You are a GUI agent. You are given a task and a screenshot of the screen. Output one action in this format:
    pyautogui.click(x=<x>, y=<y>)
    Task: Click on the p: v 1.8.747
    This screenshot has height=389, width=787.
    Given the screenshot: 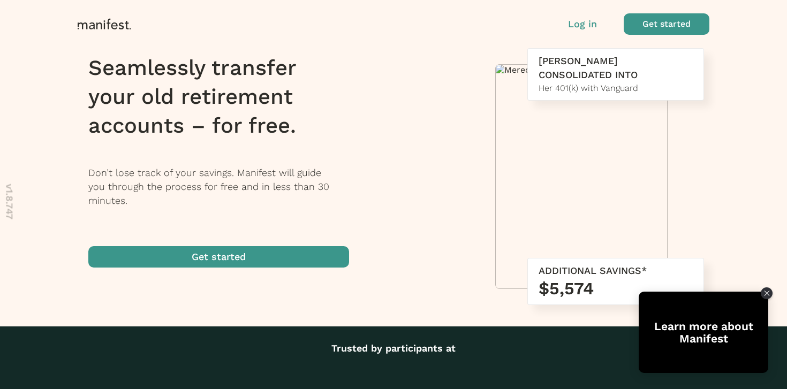 What is the action you would take?
    pyautogui.click(x=10, y=201)
    